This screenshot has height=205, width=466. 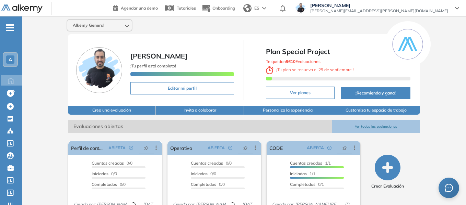 What do you see at coordinates (224, 8) in the screenshot?
I see `span: Onboarding` at bounding box center [224, 8].